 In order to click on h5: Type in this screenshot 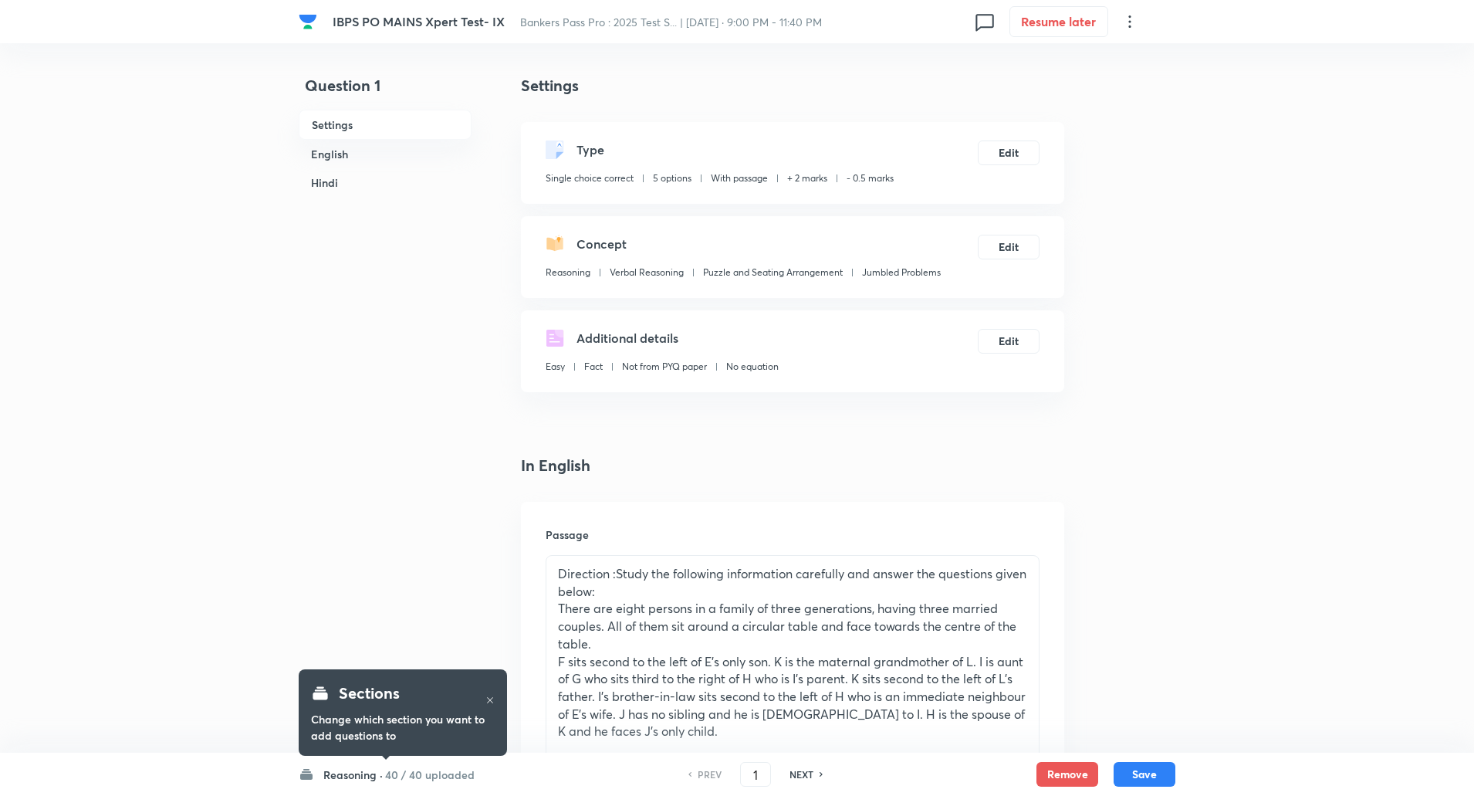, I will do `click(590, 150)`.